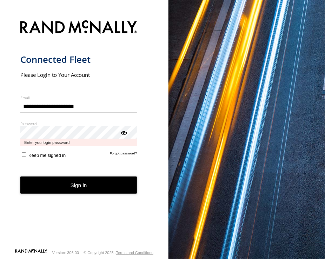 This screenshot has height=259, width=325. Describe the element at coordinates (47, 155) in the screenshot. I see `span: Keep me signed in` at that location.